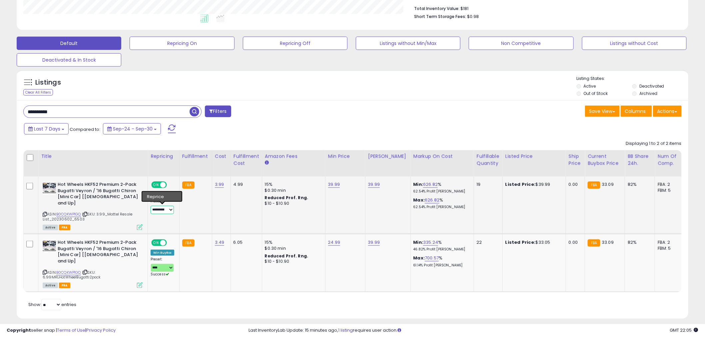 The height and width of the screenshot is (337, 705). What do you see at coordinates (574, 243) in the screenshot?
I see `div: 0.00` at bounding box center [574, 243].